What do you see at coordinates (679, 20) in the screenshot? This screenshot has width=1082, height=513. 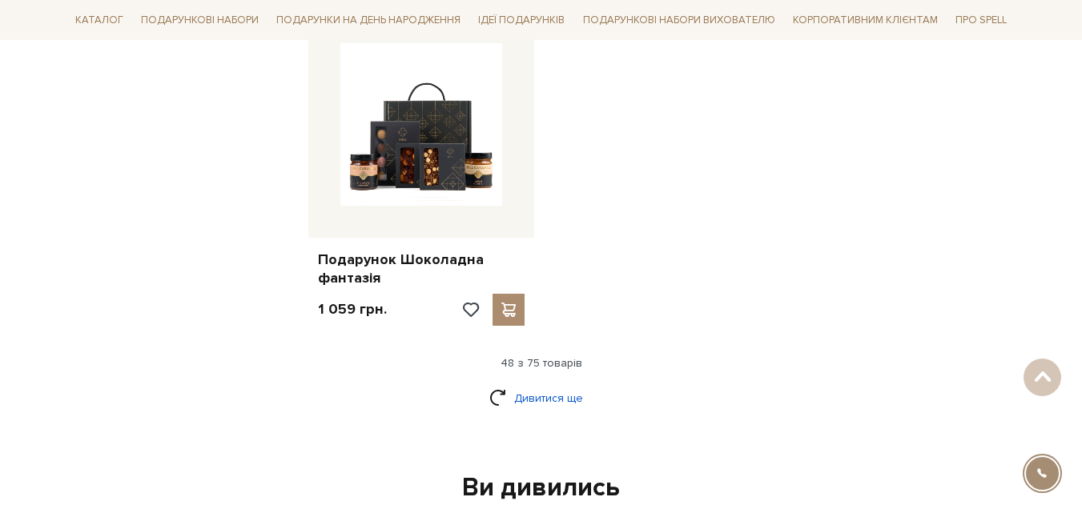 I see `a: Подарункові набори вихователю` at bounding box center [679, 20].